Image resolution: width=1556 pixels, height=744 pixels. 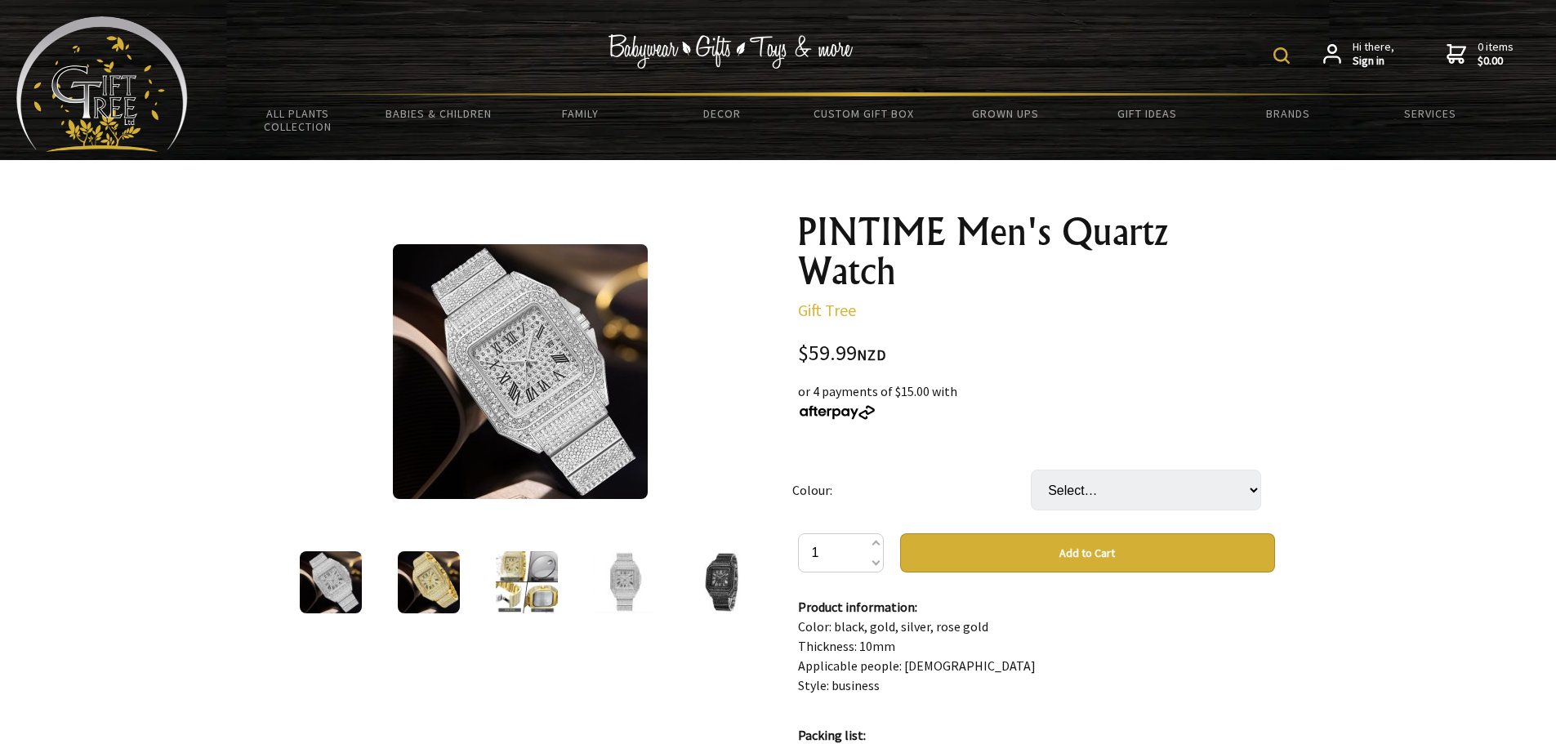 I want to click on a: Decor, so click(x=721, y=114).